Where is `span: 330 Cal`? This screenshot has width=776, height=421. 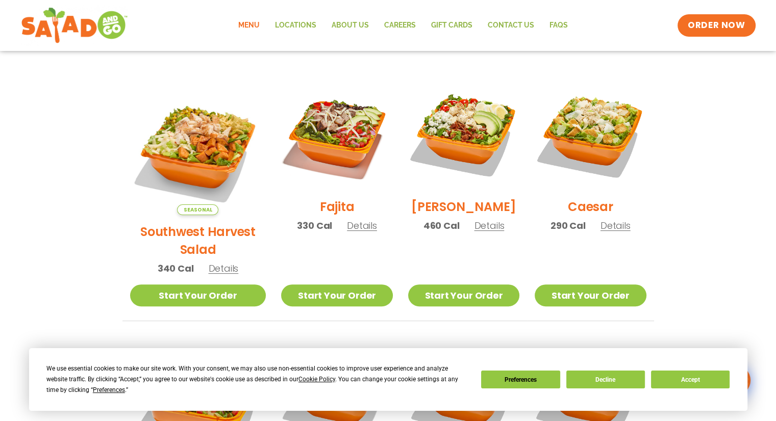
span: 330 Cal is located at coordinates (314, 225).